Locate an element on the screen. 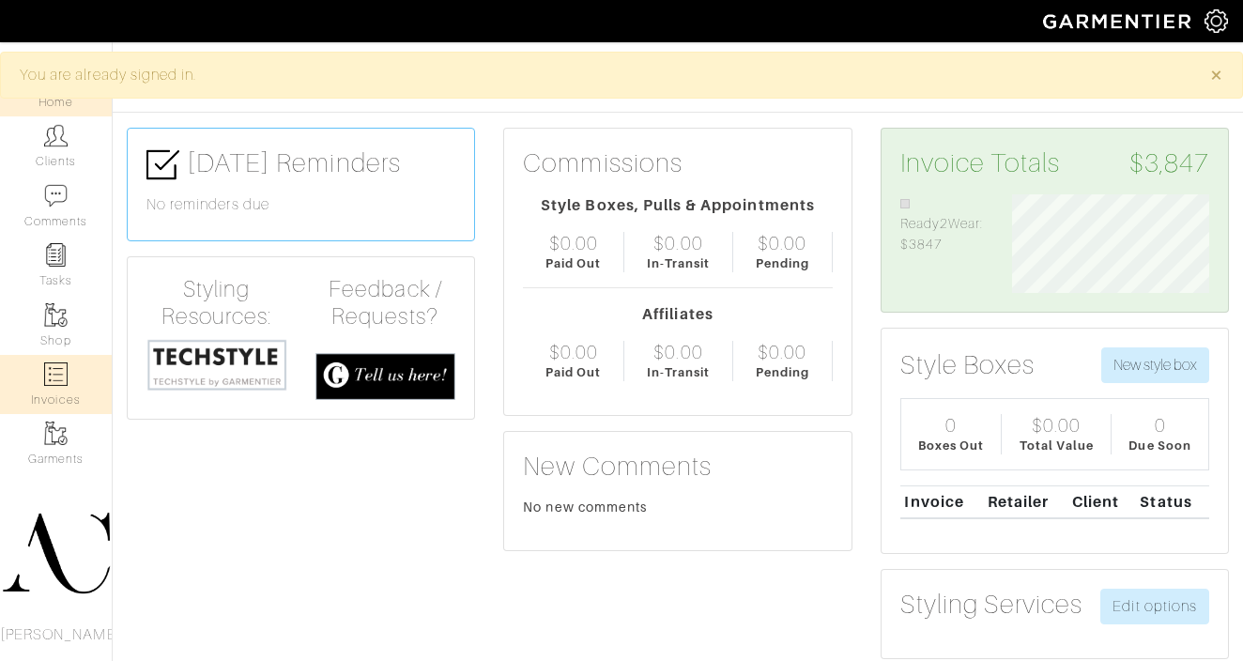 Image resolution: width=1243 pixels, height=661 pixels. li: Ready2Wear: $3847 is located at coordinates (942, 224).